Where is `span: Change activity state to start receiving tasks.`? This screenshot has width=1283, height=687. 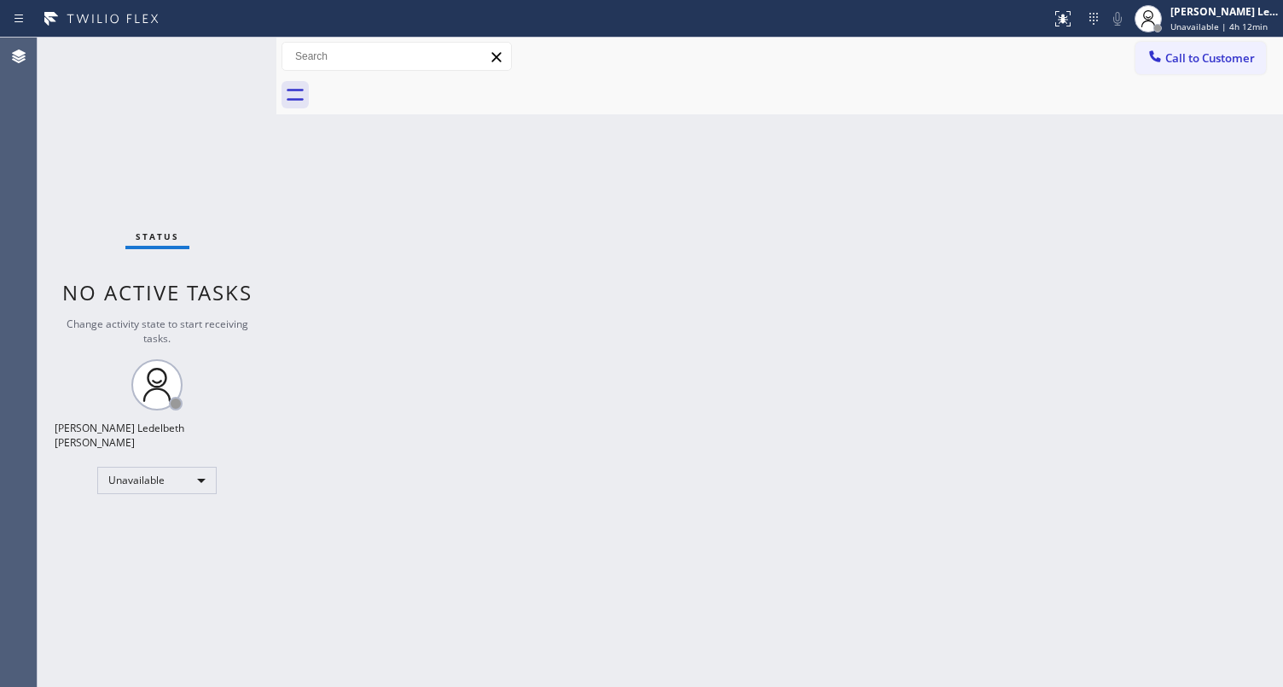
span: Change activity state to start receiving tasks. is located at coordinates (157, 331).